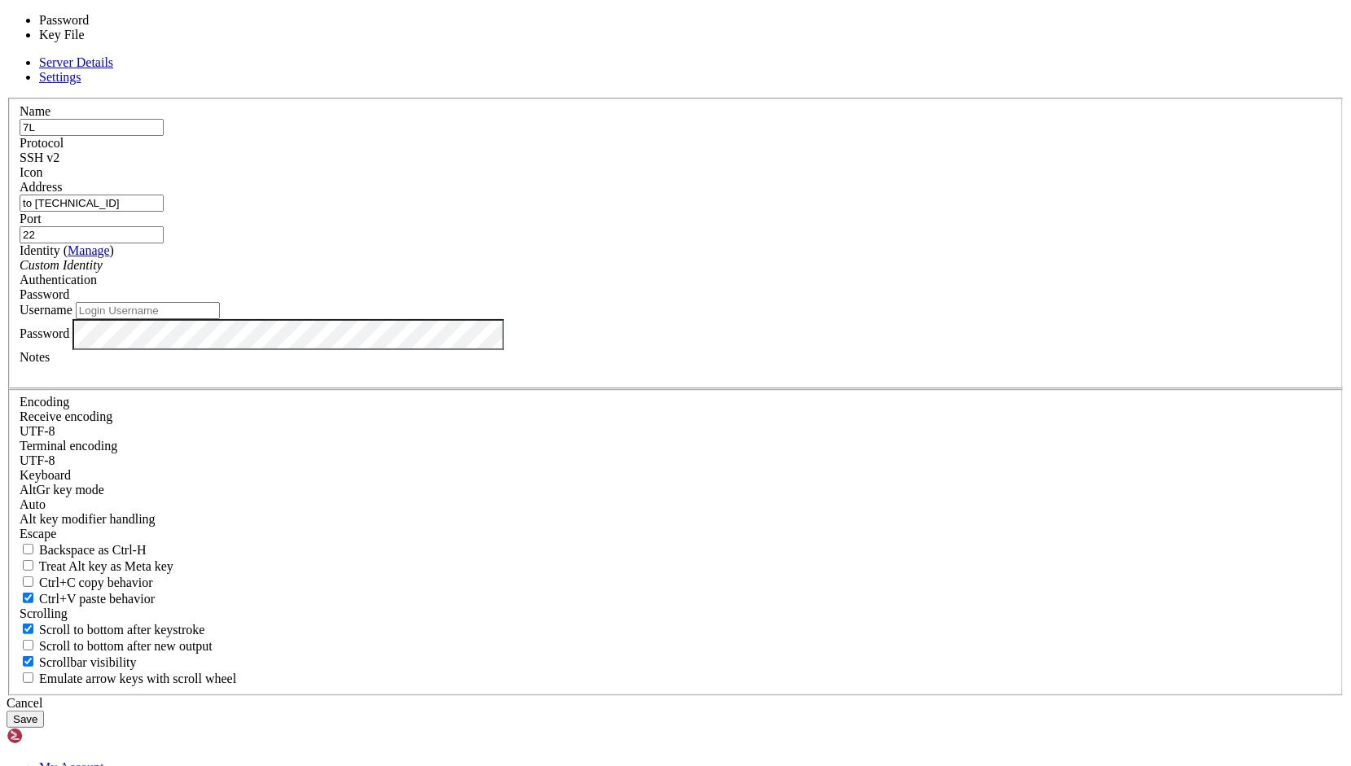  I want to click on input: Backspace as Ctrl-H, so click(28, 549).